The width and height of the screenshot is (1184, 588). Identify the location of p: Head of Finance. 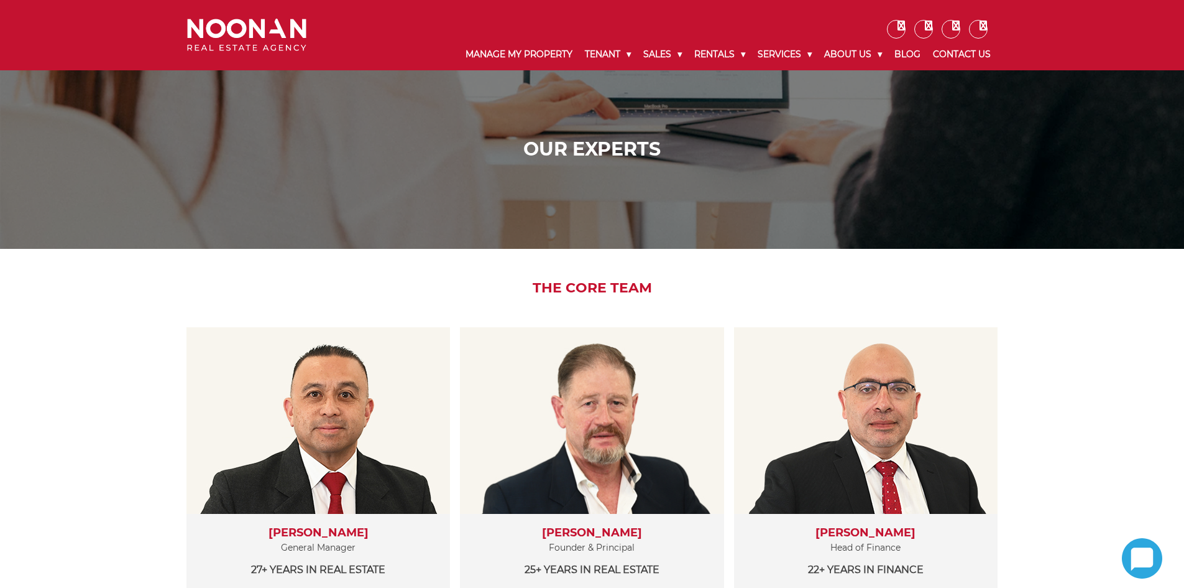
(866, 547).